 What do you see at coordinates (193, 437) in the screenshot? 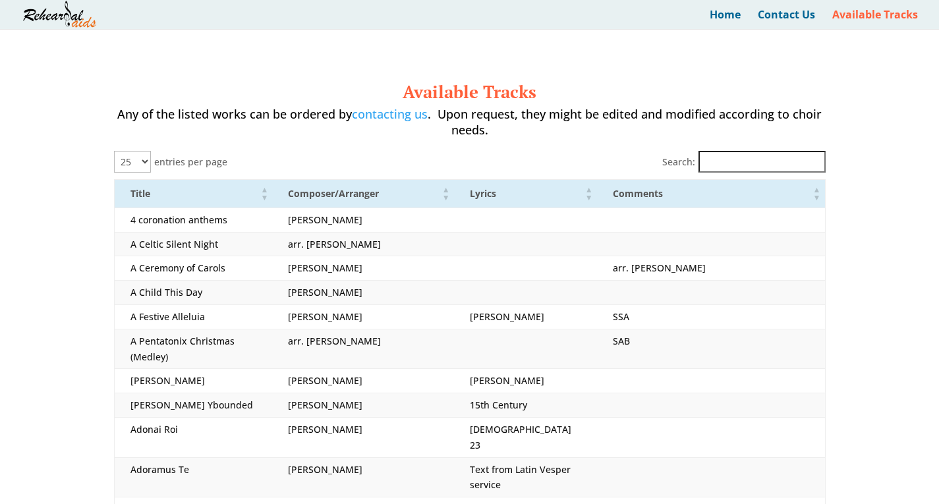
I see `td: Adonai Roi` at bounding box center [193, 437].